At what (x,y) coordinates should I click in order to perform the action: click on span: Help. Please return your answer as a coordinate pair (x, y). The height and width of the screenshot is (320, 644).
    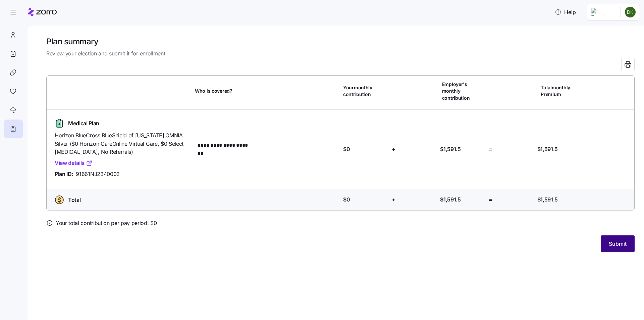
    Looking at the image, I should click on (565, 12).